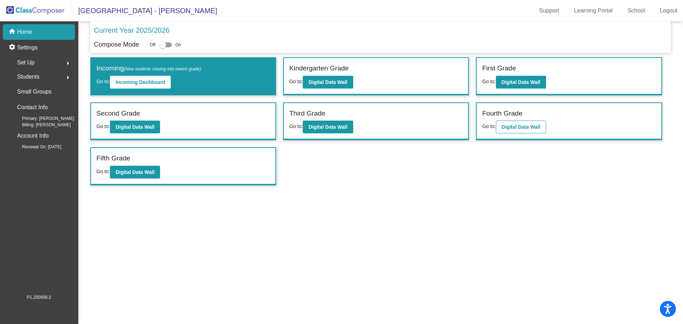 This screenshot has width=683, height=324. What do you see at coordinates (27, 48) in the screenshot?
I see `p: Settings` at bounding box center [27, 48].